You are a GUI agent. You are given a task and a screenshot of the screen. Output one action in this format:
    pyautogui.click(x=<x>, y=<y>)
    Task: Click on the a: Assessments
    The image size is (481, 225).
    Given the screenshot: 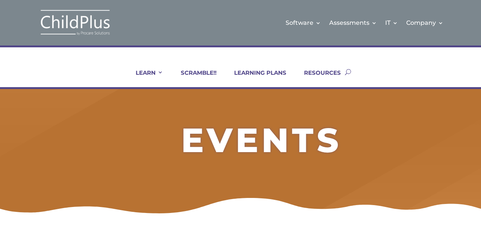 What is the action you would take?
    pyautogui.click(x=353, y=23)
    